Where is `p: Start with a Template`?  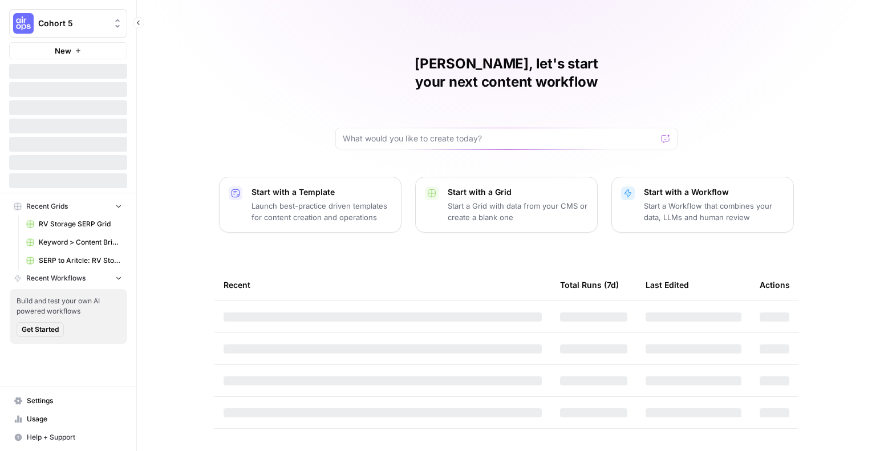 p: Start with a Template is located at coordinates (322, 192).